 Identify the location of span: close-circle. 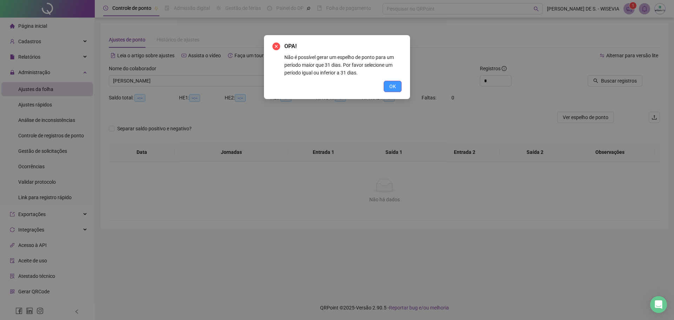
(276, 46).